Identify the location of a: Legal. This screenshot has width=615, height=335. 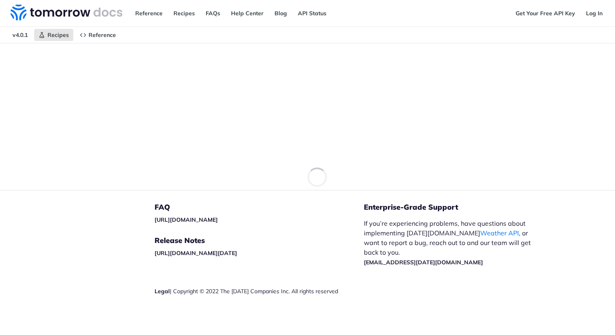
(162, 292).